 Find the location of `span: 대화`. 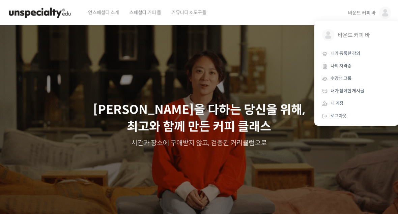

span: 대화 is located at coordinates (66, 171).